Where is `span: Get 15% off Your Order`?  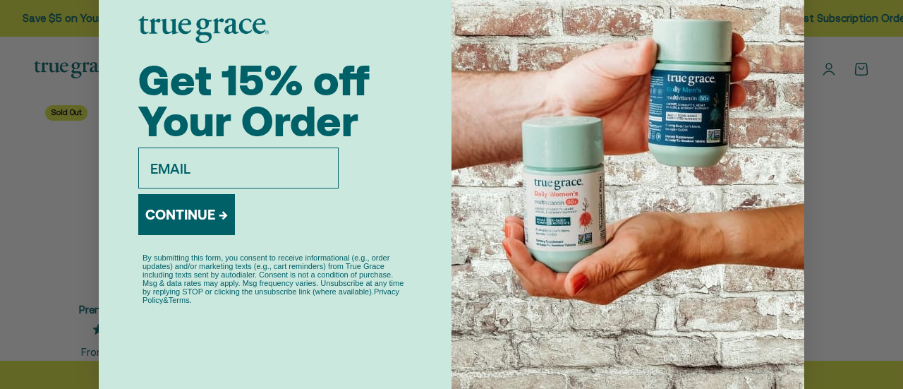 span: Get 15% off Your Order is located at coordinates (254, 100).